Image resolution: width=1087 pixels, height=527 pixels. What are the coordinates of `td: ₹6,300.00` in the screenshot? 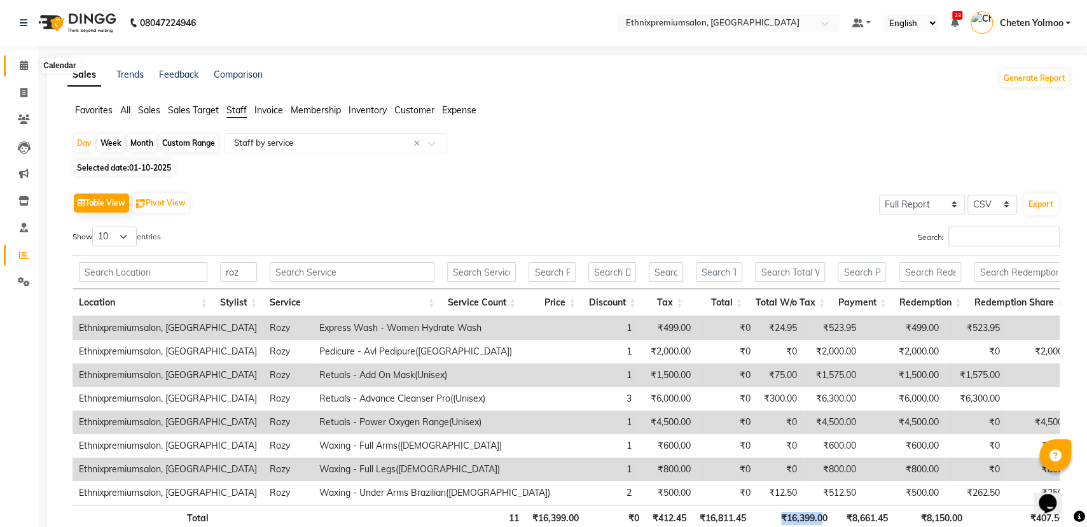 It's located at (833, 398).